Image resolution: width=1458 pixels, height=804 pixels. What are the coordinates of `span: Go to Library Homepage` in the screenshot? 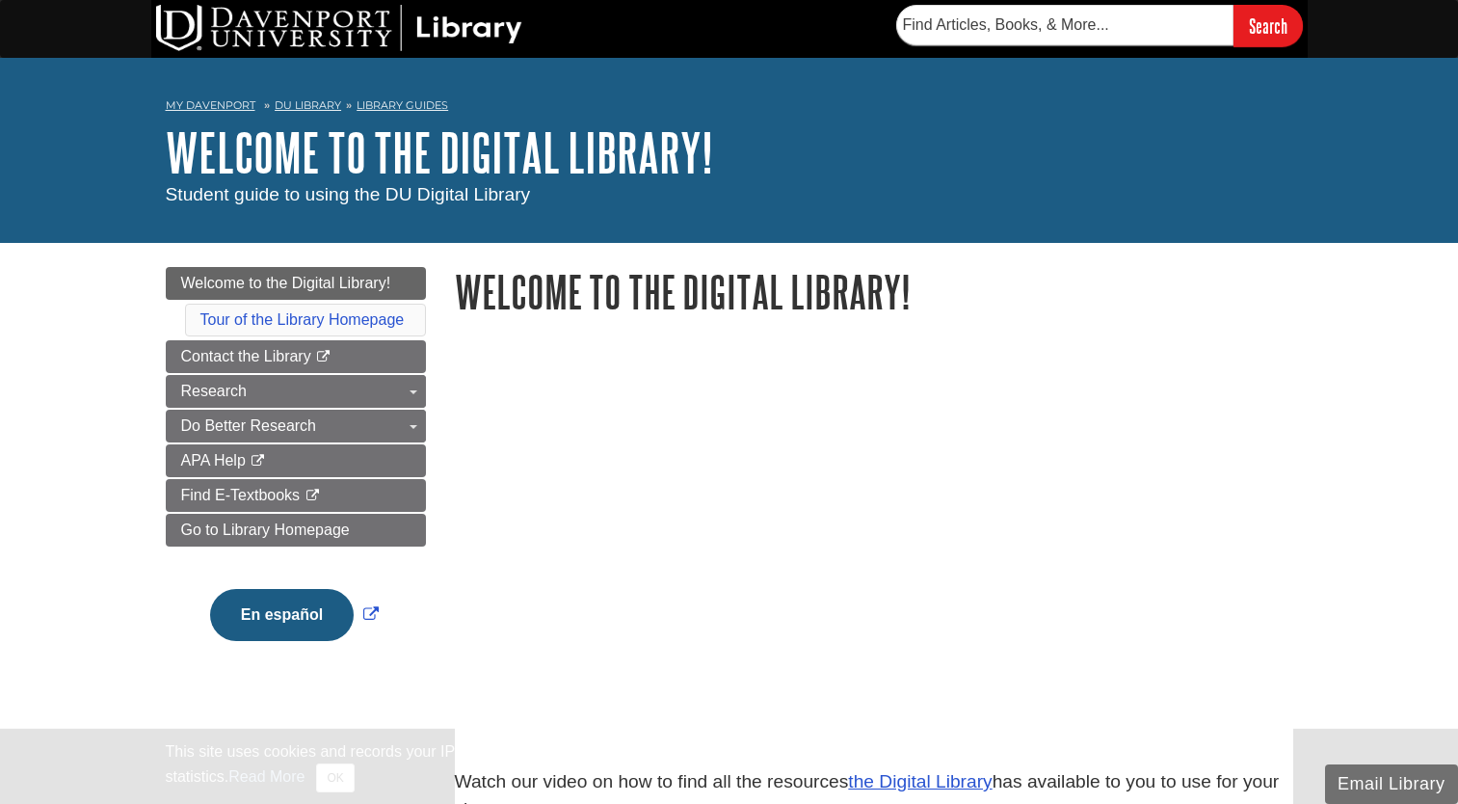 It's located at (265, 529).